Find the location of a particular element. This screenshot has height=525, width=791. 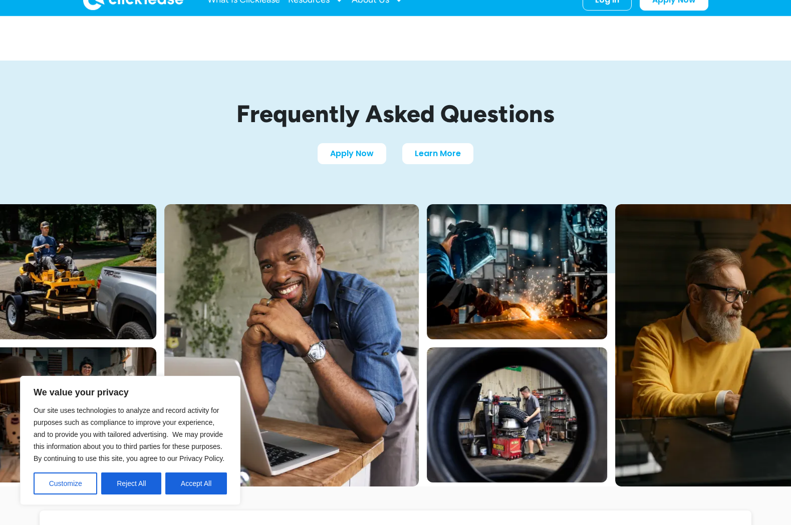

img: A smiling man in a blue shirt and apron leaning over a table with a laptop is located at coordinates (291, 346).